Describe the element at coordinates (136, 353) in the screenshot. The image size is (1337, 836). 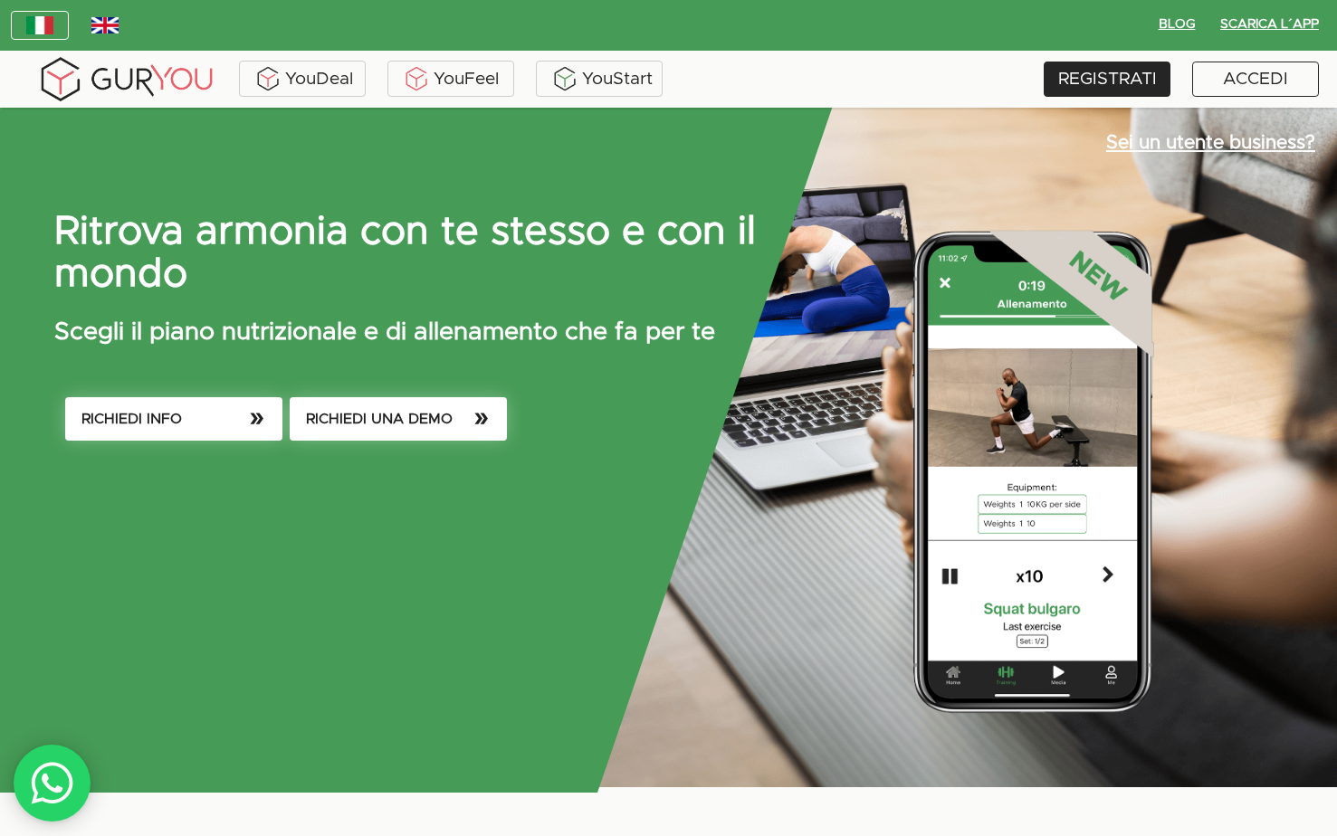
I see `input: INVIA` at that location.